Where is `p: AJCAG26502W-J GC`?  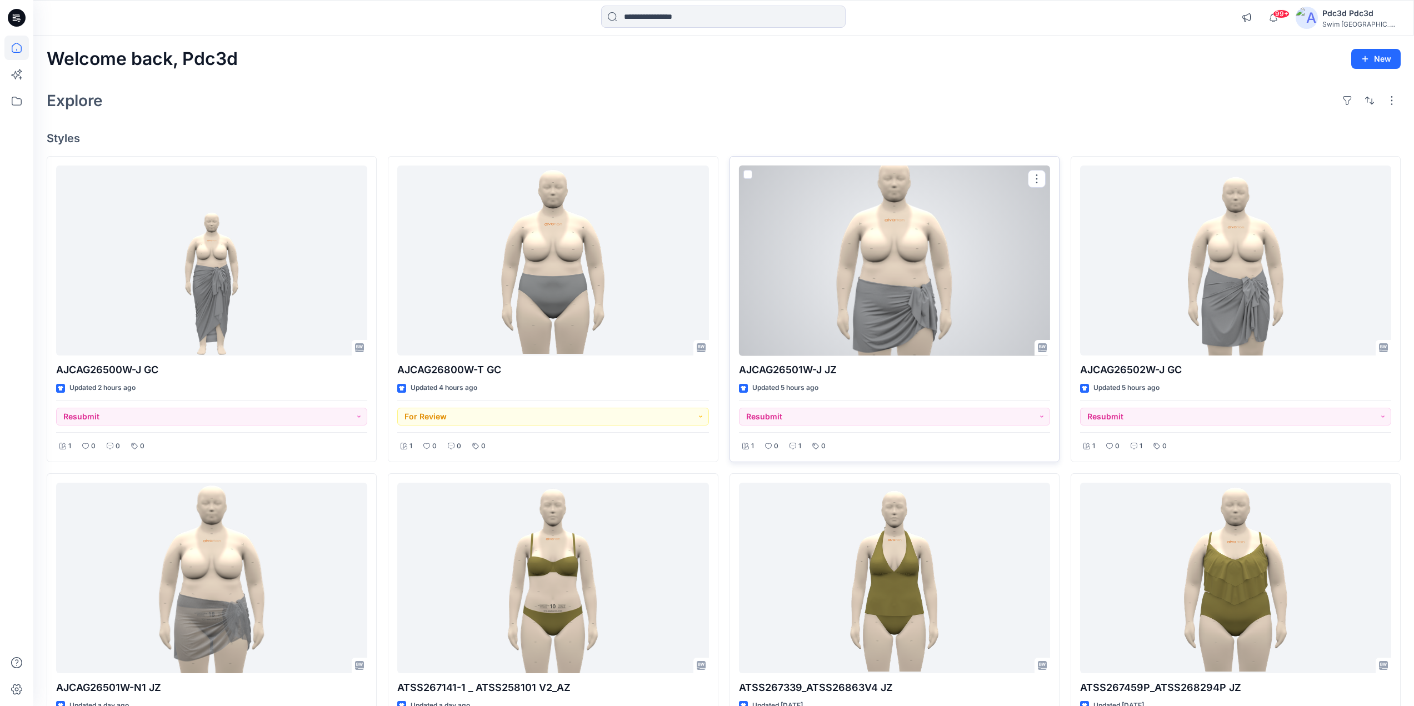 p: AJCAG26502W-J GC is located at coordinates (1236, 370).